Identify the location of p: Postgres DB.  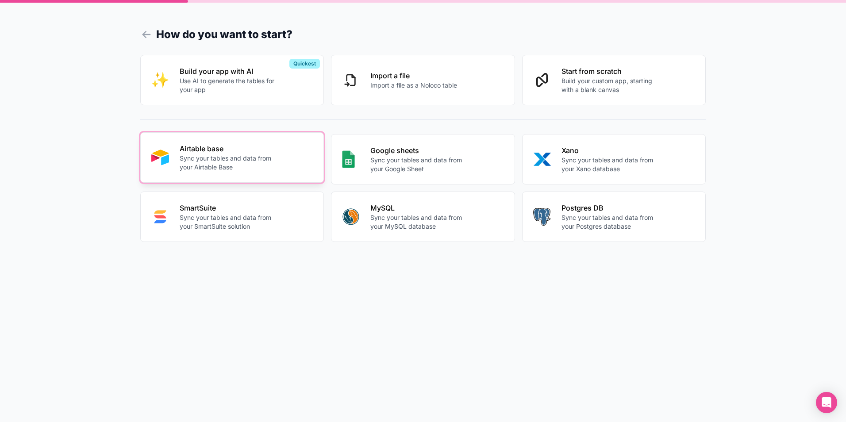
(610, 208).